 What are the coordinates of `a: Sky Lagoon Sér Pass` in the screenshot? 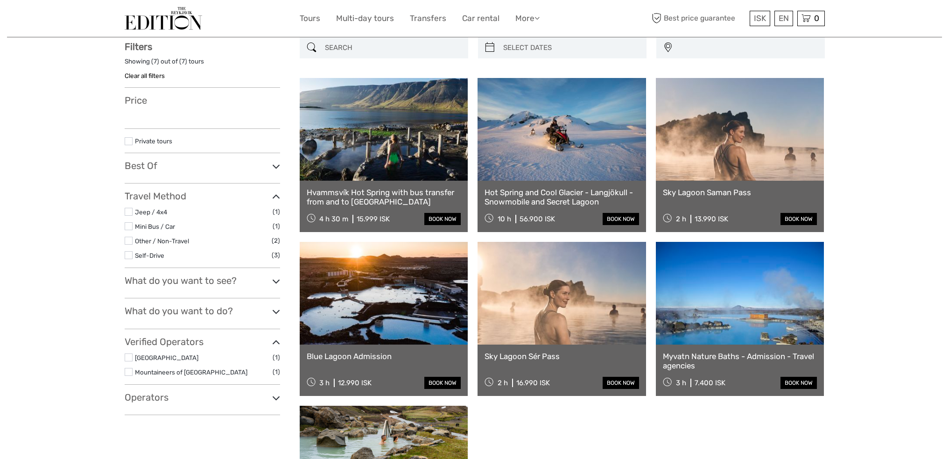 It's located at (561, 356).